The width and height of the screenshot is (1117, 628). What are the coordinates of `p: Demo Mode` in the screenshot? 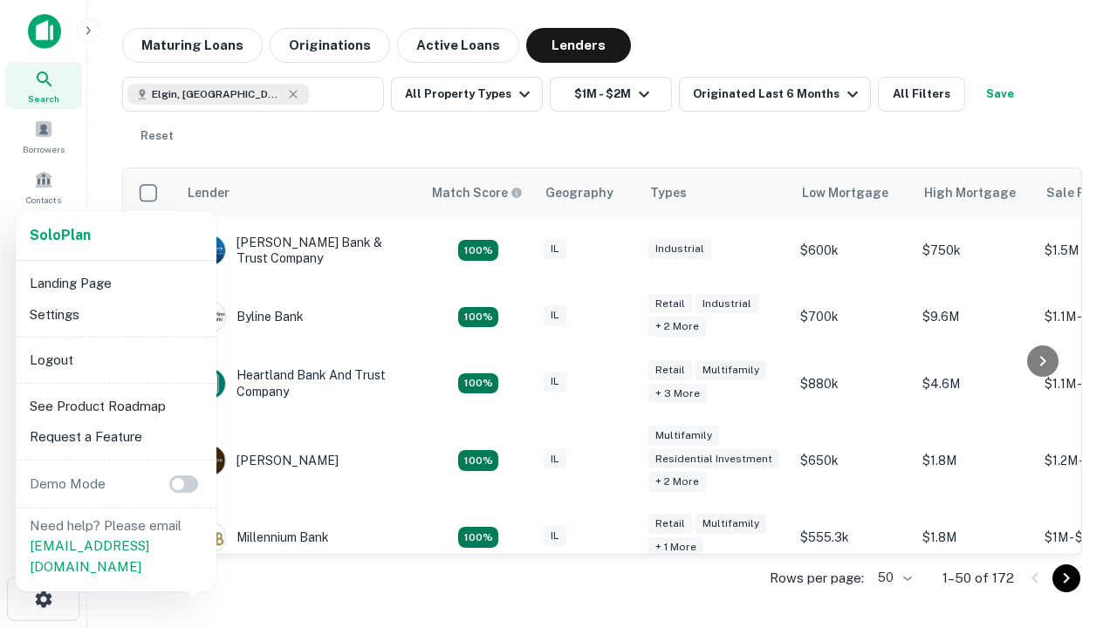 It's located at (67, 484).